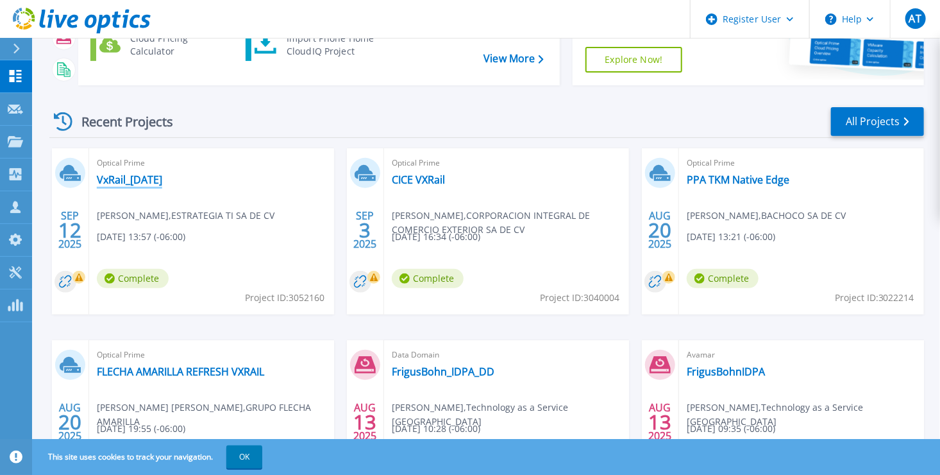 This screenshot has width=940, height=475. What do you see at coordinates (513, 58) in the screenshot?
I see `a: View More` at bounding box center [513, 58].